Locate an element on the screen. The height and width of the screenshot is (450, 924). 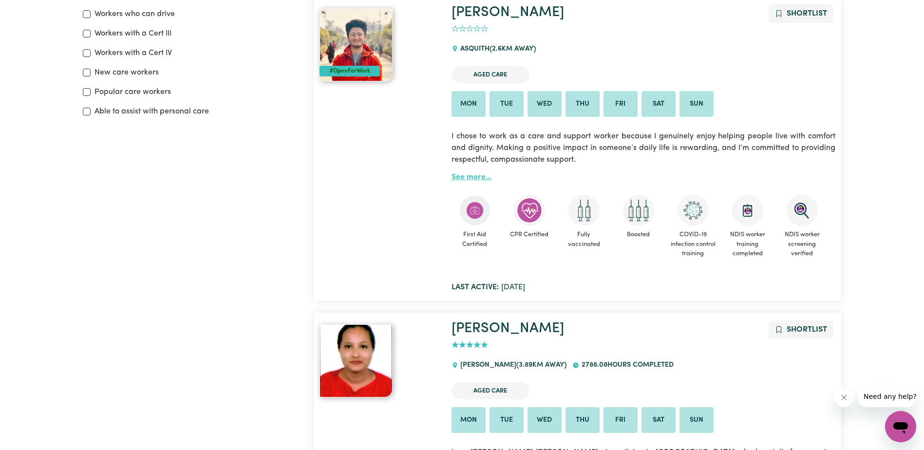
img: View Sujita's profile is located at coordinates (356, 361).